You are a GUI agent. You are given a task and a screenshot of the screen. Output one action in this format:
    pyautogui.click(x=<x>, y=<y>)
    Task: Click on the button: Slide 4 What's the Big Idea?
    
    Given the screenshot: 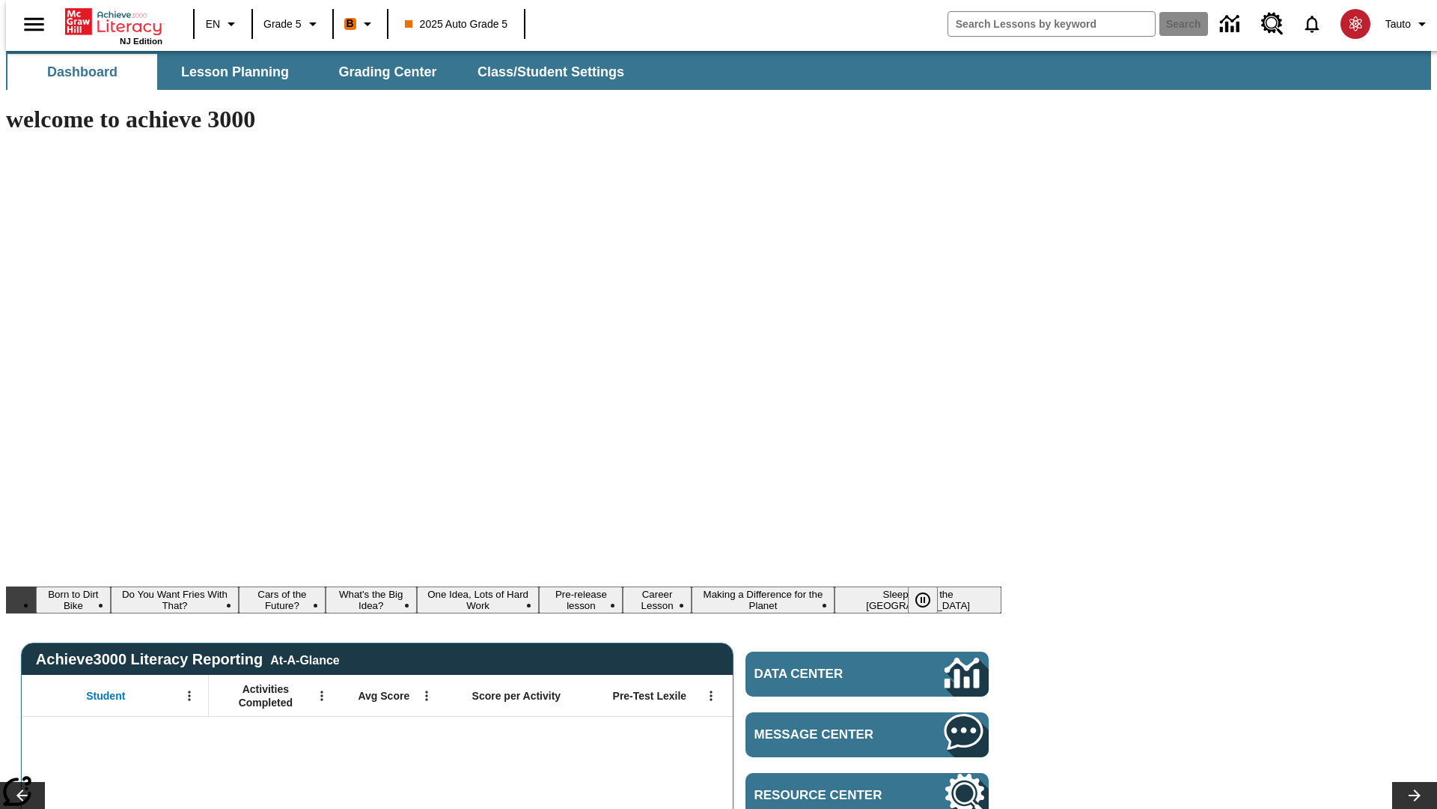 What is the action you would take?
    pyautogui.click(x=371, y=600)
    